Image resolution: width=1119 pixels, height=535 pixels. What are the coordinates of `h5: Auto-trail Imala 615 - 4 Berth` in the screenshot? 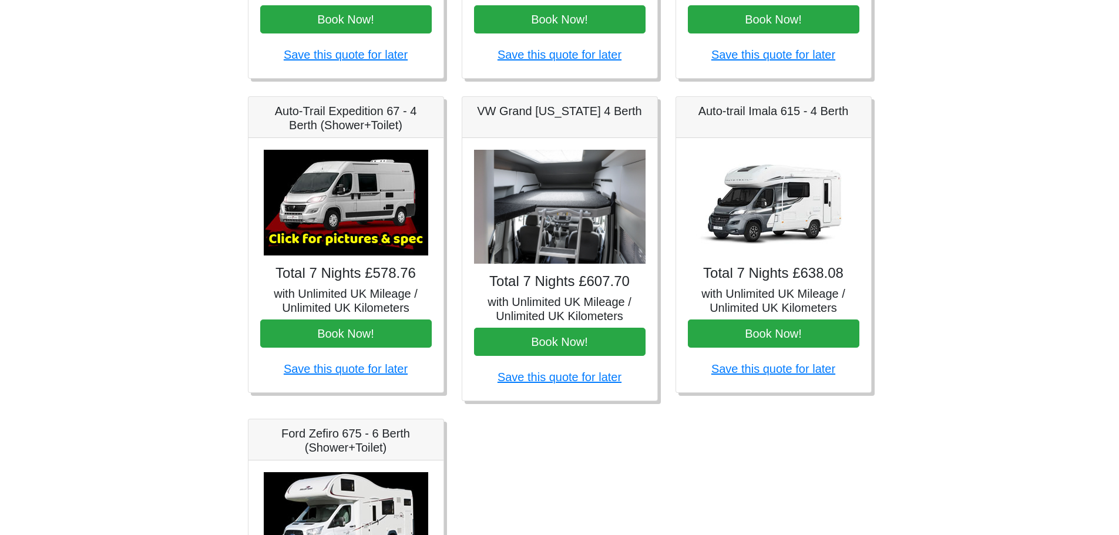 It's located at (774, 111).